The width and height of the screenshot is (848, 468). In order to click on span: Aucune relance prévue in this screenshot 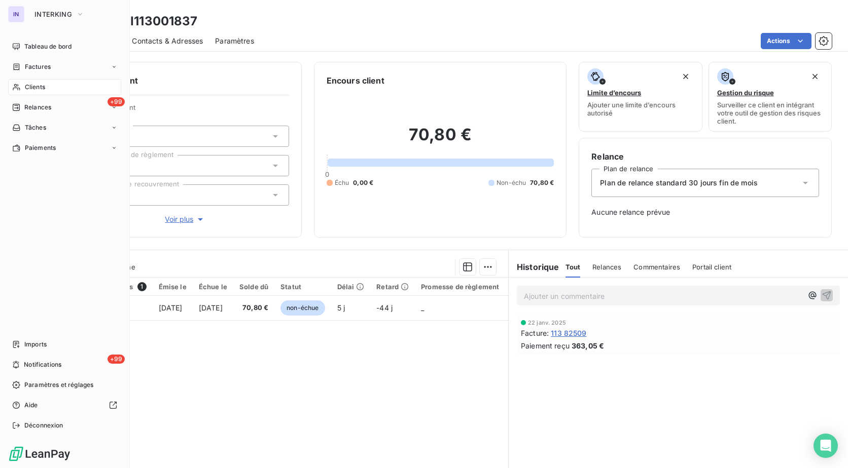, I will do `click(705, 212)`.